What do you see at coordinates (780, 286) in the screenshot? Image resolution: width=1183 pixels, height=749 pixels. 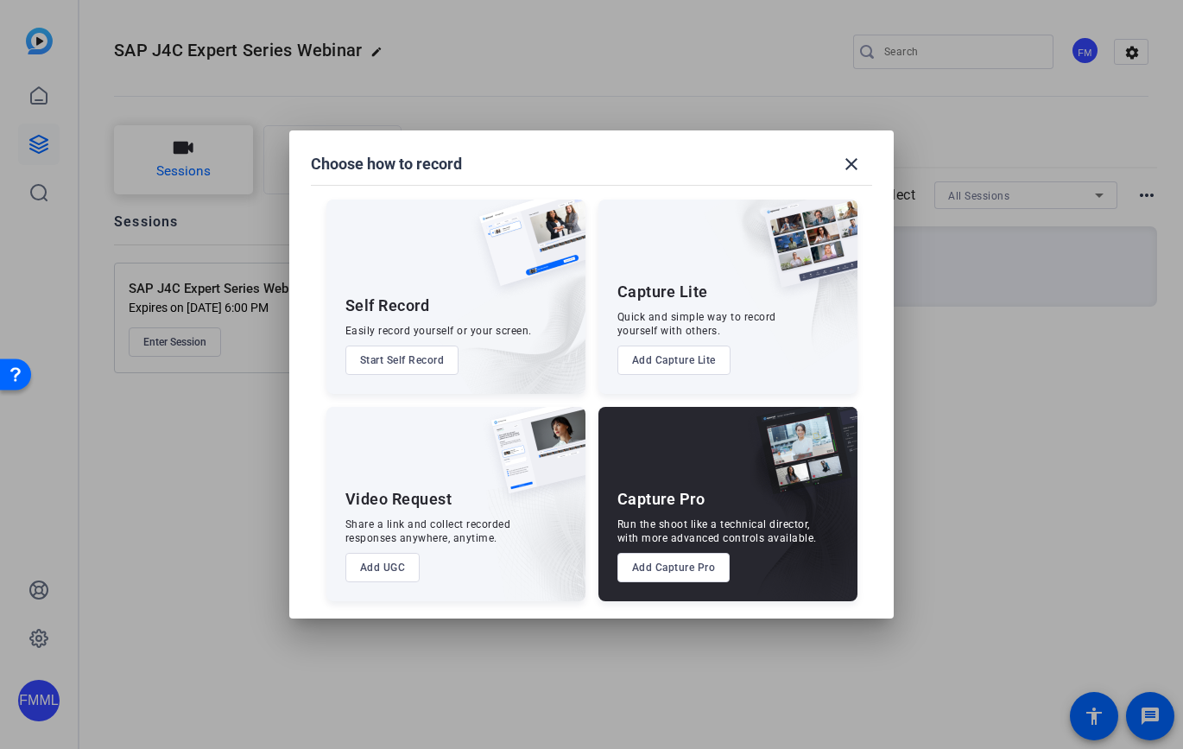 I see `img: embarkstudio-capture-lite.png` at bounding box center [780, 286].